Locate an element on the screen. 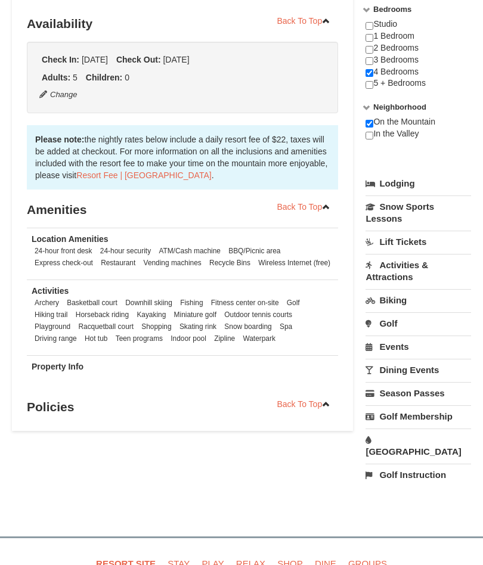 Image resolution: width=483 pixels, height=565 pixels. li: Indoor pool is located at coordinates (188, 338).